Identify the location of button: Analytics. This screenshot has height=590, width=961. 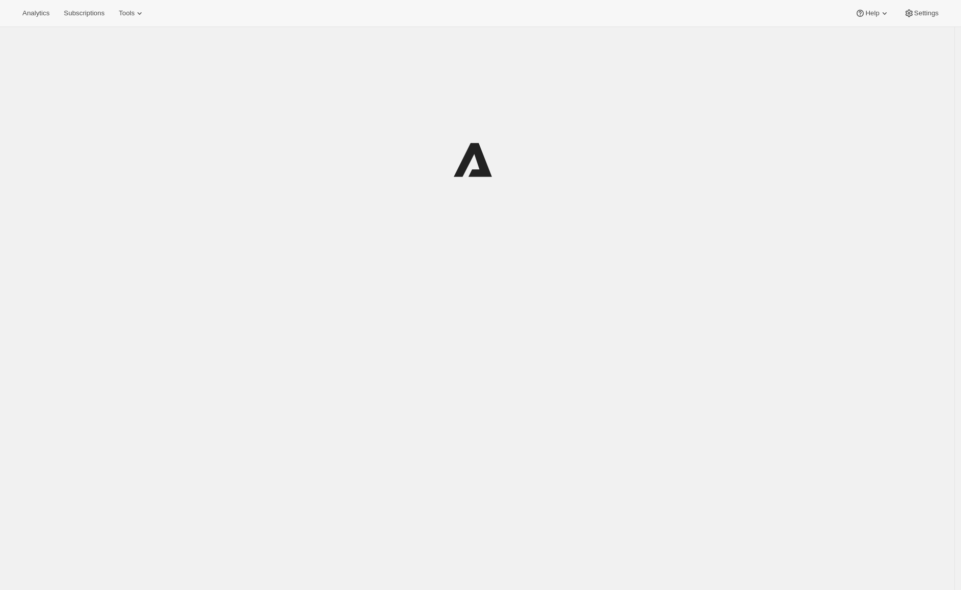
(36, 13).